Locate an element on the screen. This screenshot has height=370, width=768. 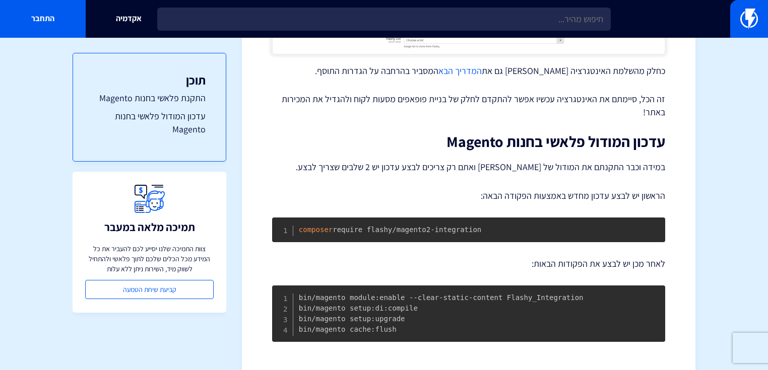
code: bin/magento module:enable --clear-static-content Flashy_Integration bin/magento setup:di:compile ... is located at coordinates (441, 313).